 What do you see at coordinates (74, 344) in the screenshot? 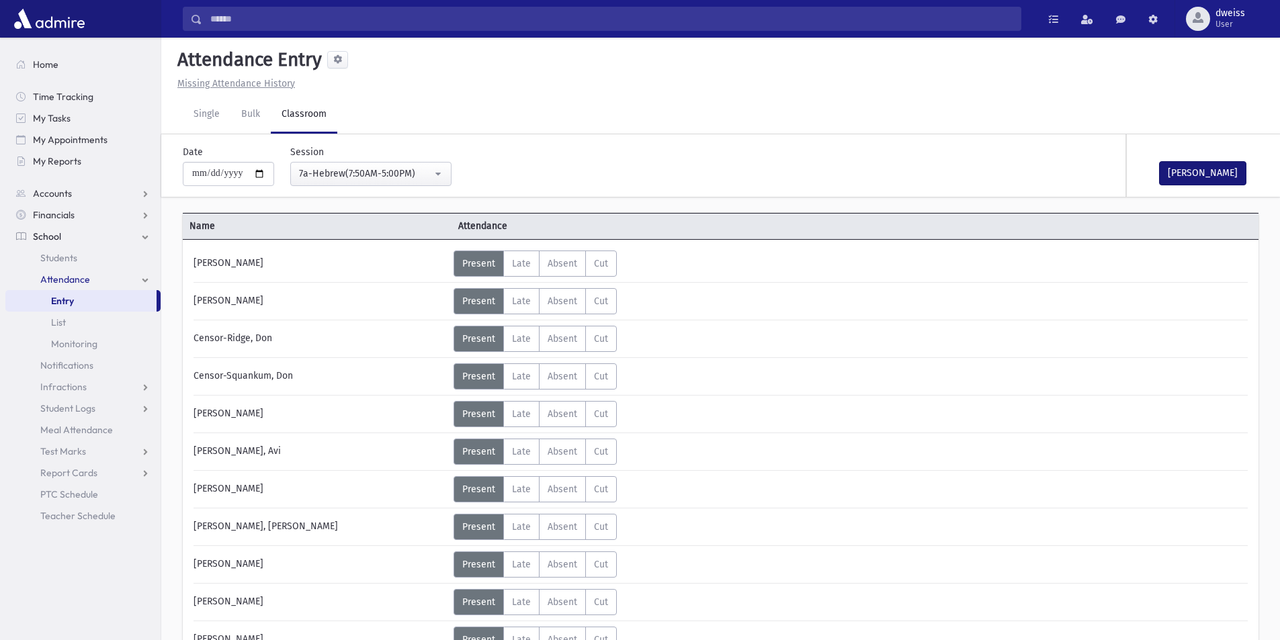
I see `span: Monitoring` at bounding box center [74, 344].